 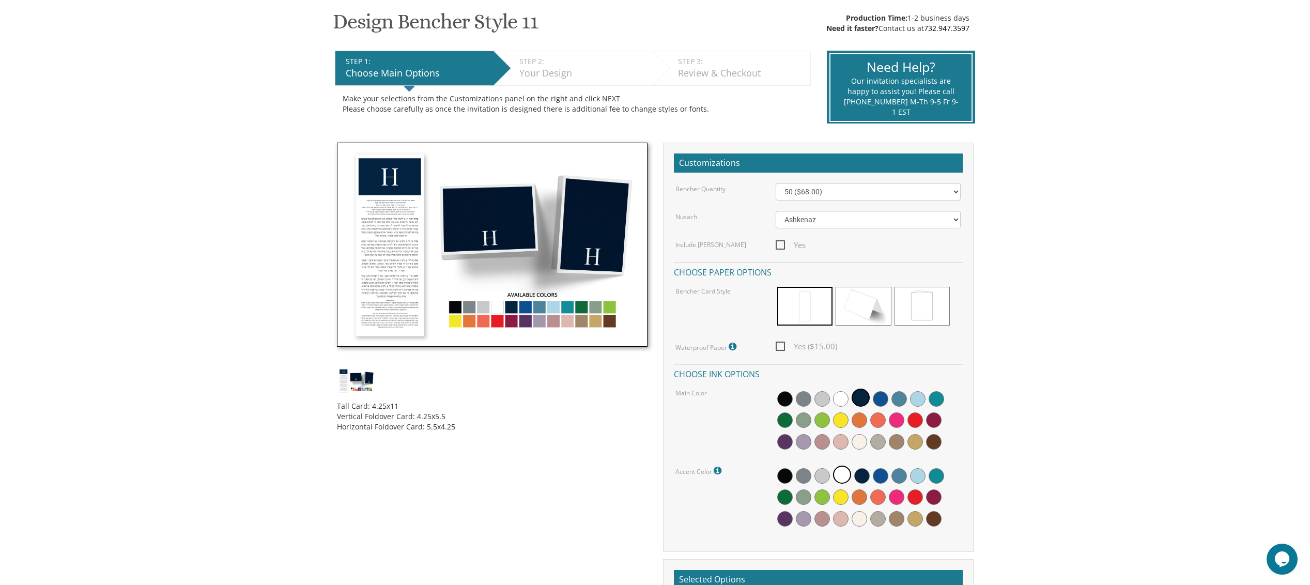 I want to click on label: Nusach, so click(x=686, y=216).